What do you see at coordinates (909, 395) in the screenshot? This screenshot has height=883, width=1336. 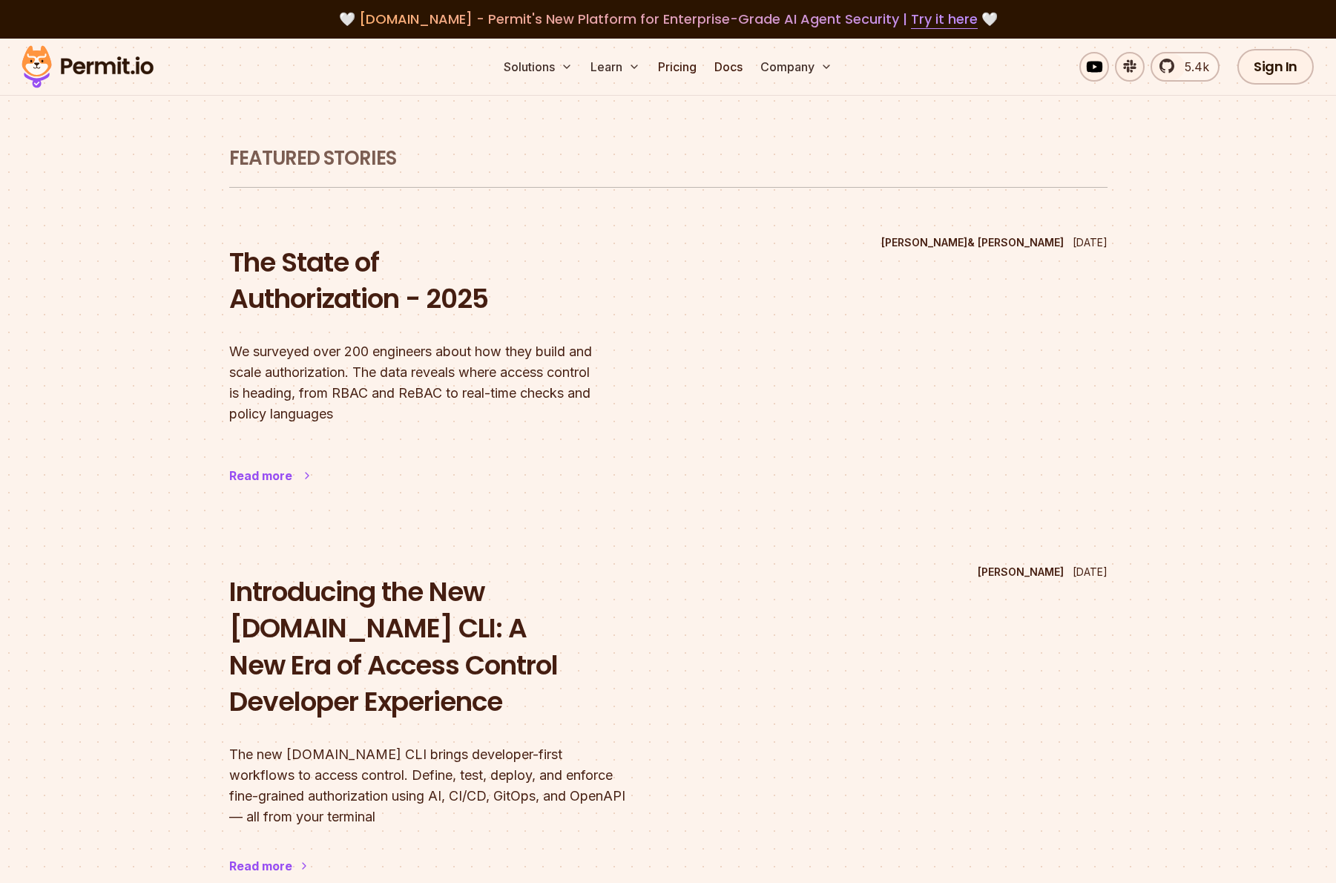 I see `img: The State of Authorization - 2025` at bounding box center [909, 395].